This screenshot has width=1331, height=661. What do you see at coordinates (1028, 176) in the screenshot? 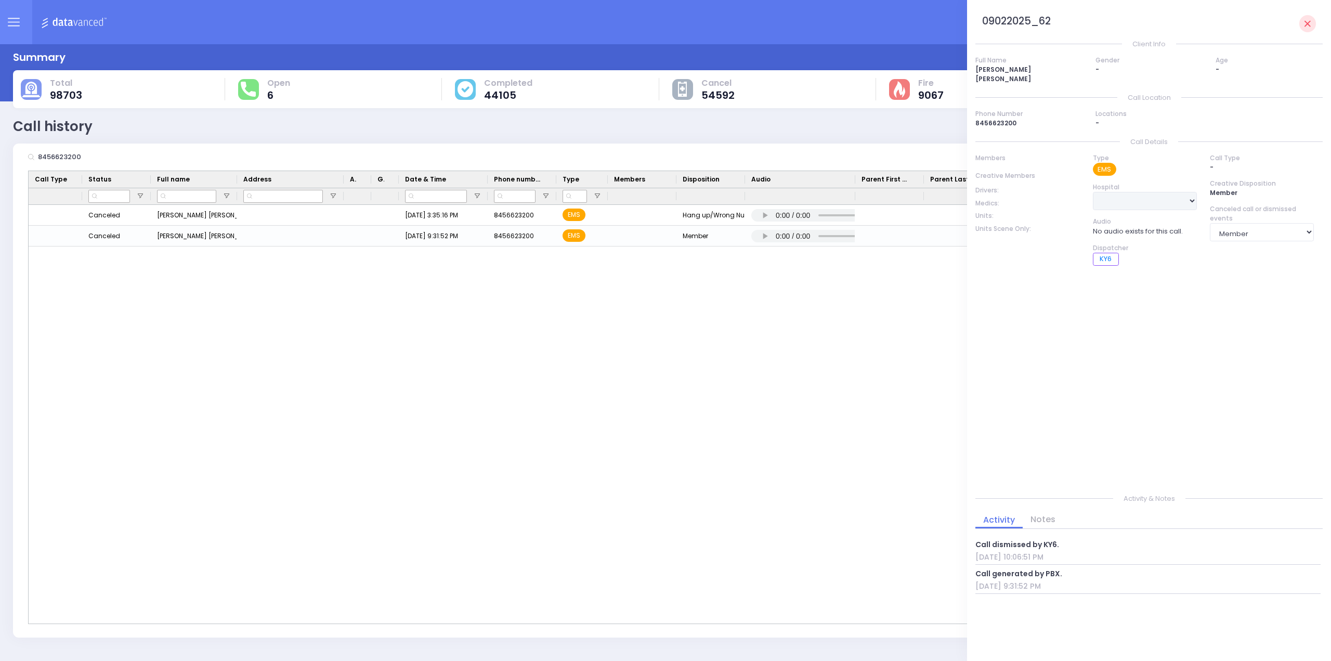
I see `div: Creative Members` at bounding box center [1028, 176].